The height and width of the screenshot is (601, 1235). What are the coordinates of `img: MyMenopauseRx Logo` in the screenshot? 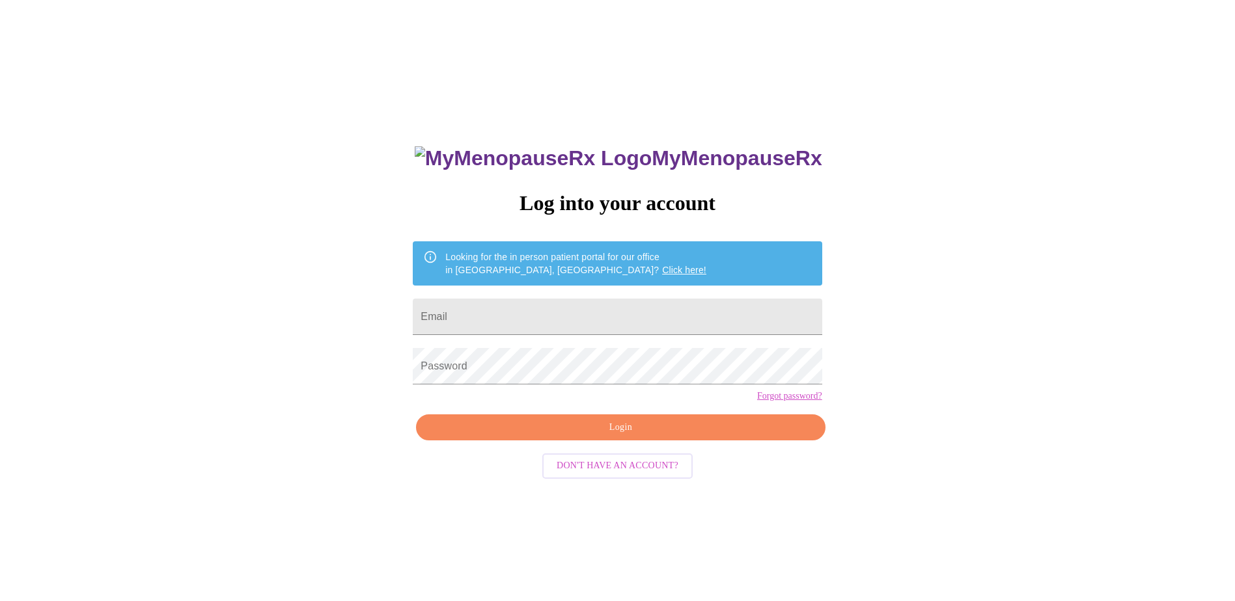 It's located at (533, 158).